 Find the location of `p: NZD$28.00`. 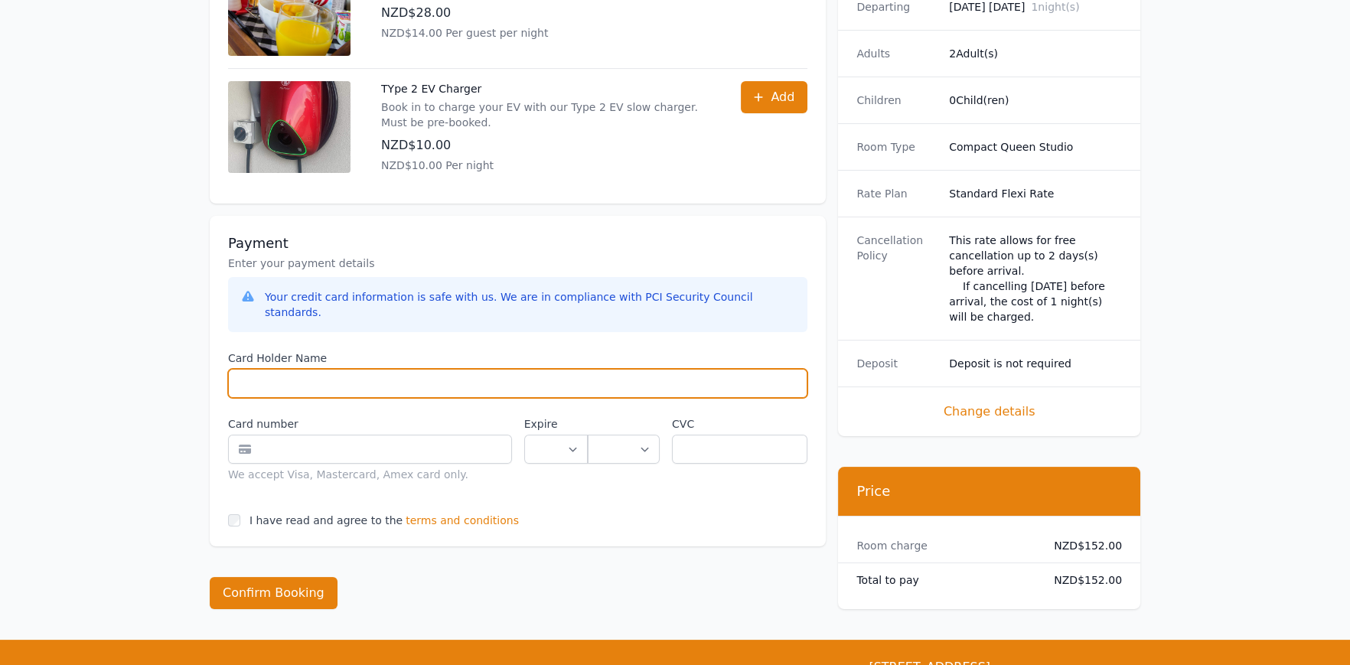

p: NZD$28.00 is located at coordinates (524, 13).